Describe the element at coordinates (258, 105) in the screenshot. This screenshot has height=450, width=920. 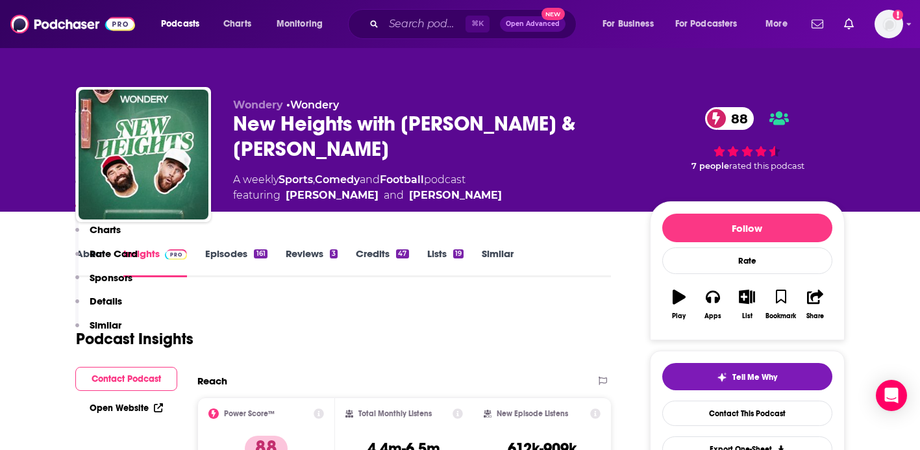
I see `span: Wondery` at that location.